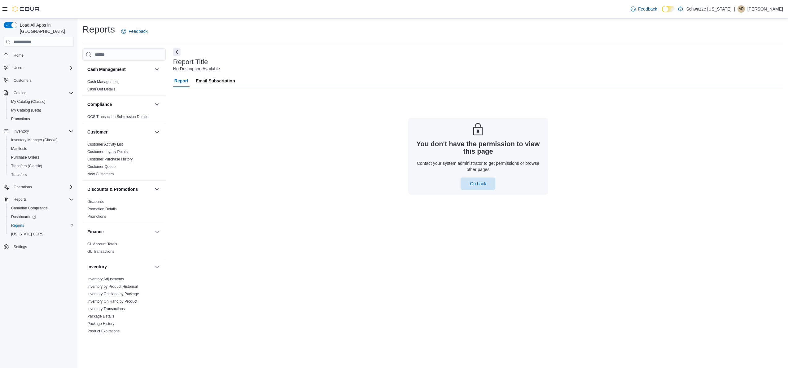  What do you see at coordinates (118, 117) in the screenshot?
I see `a: OCS Transaction Submission Details` at bounding box center [118, 117].